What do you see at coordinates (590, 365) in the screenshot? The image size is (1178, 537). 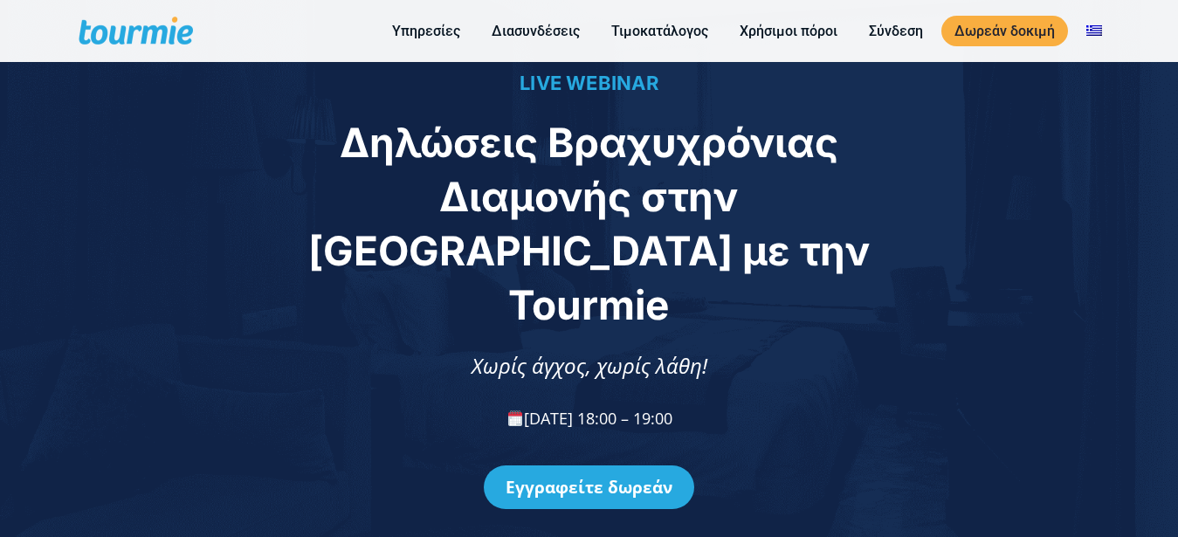 I see `span: Χωρίς άγχος, χωρίς λάθη!` at bounding box center [590, 365].